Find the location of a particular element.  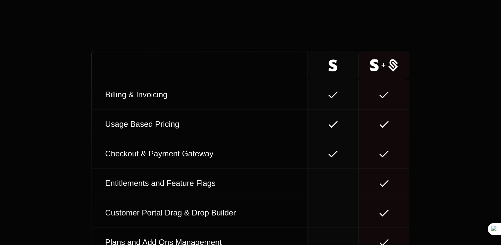

div: Entitlements and Feature Flags is located at coordinates (199, 183).